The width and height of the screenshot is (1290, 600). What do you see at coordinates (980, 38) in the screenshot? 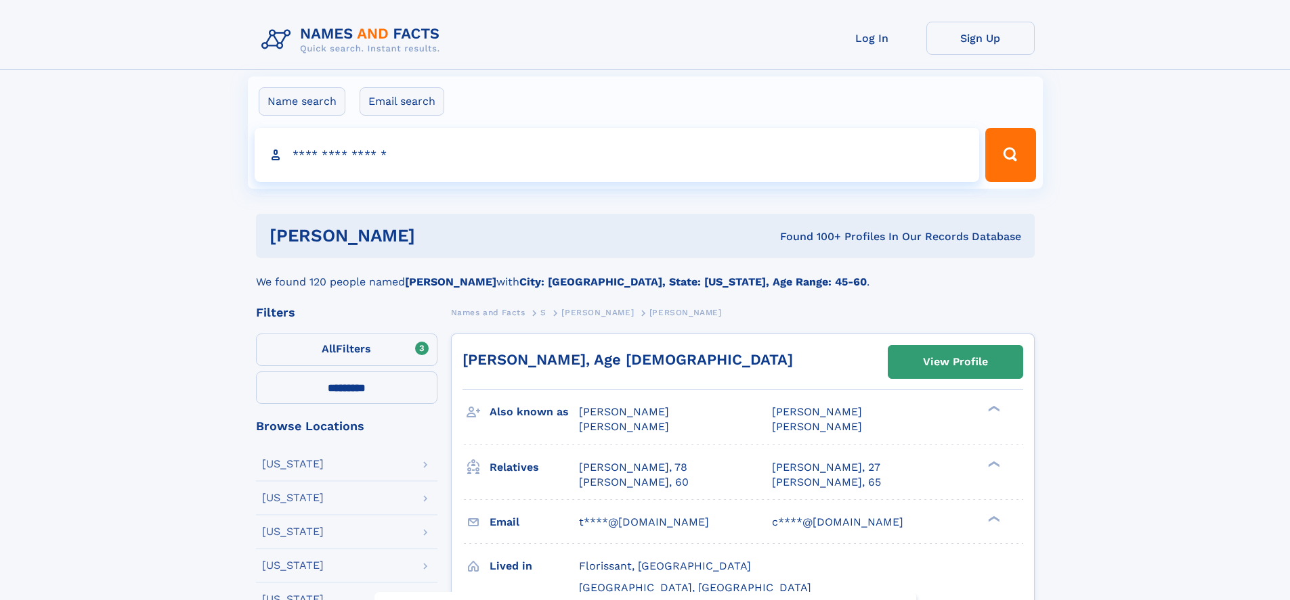
I see `a: Sign Up` at bounding box center [980, 38].